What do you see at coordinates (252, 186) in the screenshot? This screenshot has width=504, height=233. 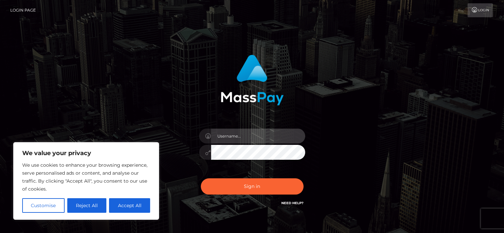 I see `button: Sign in` at bounding box center [252, 186].